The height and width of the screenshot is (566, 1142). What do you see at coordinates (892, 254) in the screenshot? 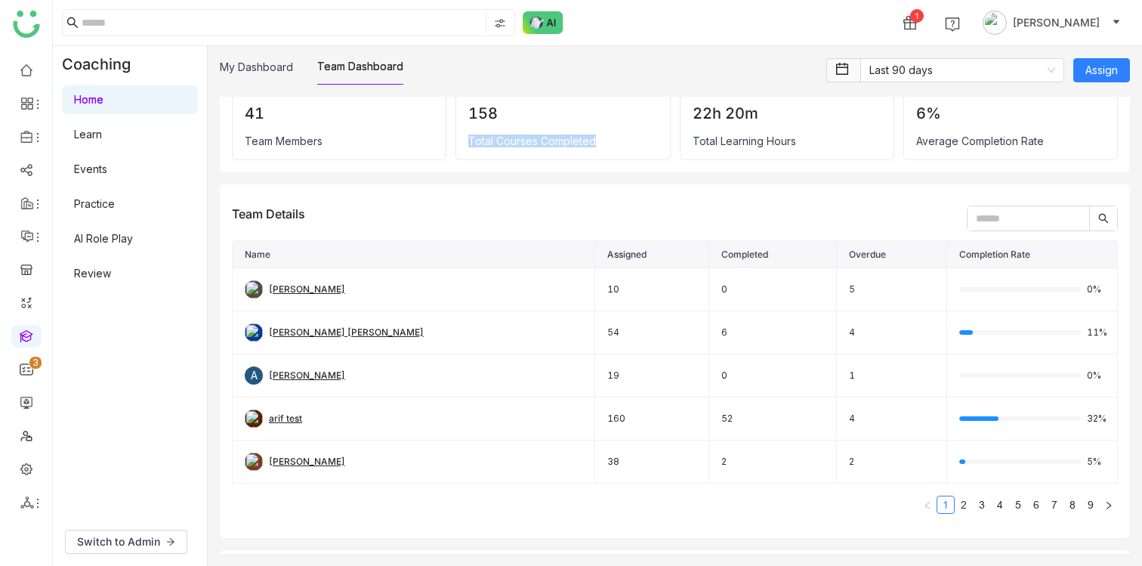
I see `th: Overdue` at bounding box center [892, 254].